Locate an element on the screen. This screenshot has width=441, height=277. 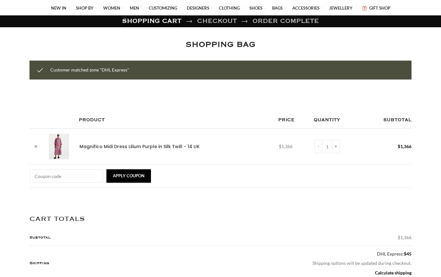
a: ACCESSORIES is located at coordinates (308, 8).